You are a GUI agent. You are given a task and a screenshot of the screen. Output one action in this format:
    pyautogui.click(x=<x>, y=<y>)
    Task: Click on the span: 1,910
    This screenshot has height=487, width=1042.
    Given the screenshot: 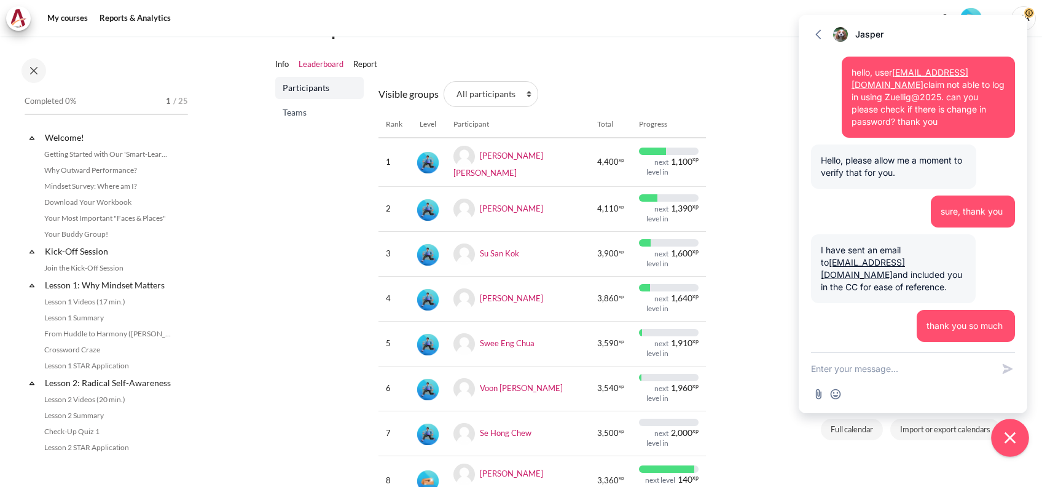 What is the action you would take?
    pyautogui.click(x=682, y=343)
    